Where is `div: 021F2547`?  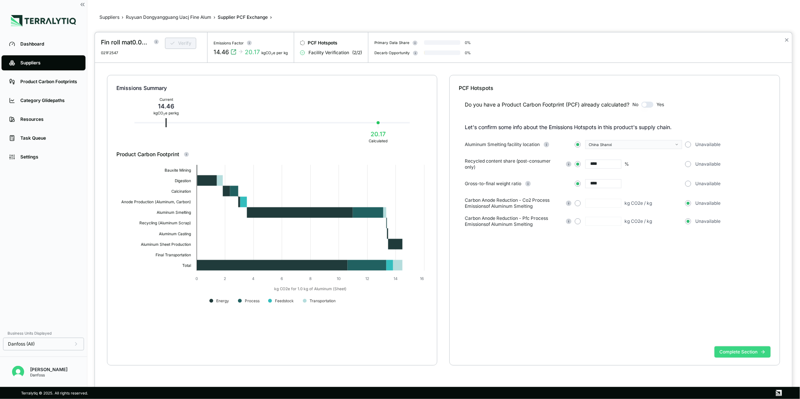
div: 021F2547 is located at coordinates (128, 53).